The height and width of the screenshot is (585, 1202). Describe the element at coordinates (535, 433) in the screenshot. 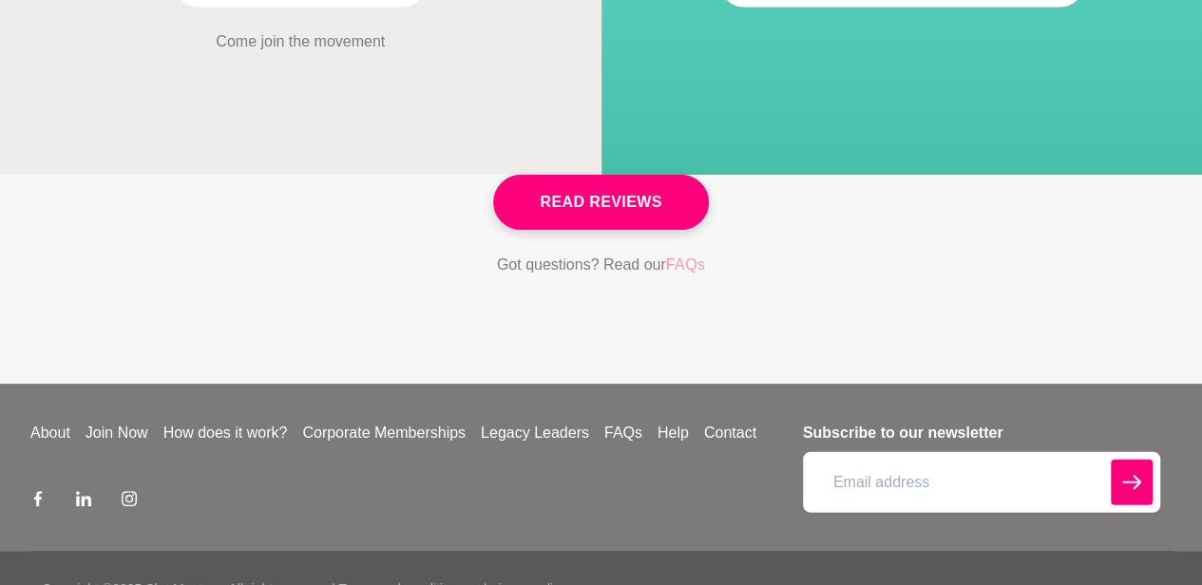

I see `a: Legacy Leaders` at that location.